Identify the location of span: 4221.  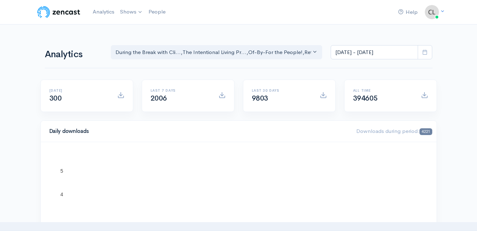
(425, 131).